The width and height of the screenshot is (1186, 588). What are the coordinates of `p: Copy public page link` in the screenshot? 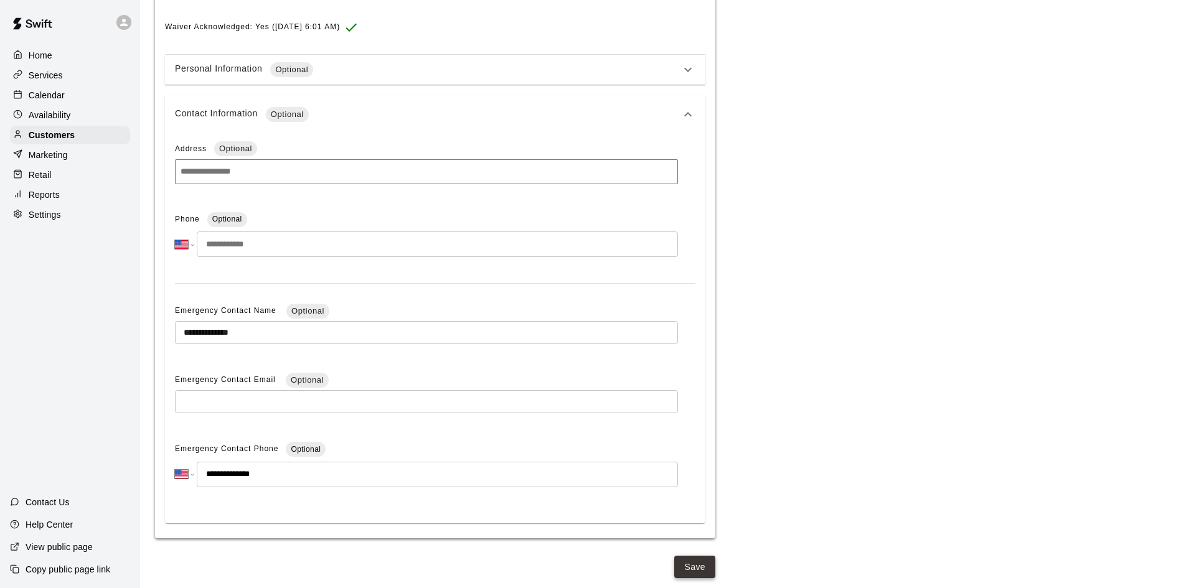 It's located at (68, 569).